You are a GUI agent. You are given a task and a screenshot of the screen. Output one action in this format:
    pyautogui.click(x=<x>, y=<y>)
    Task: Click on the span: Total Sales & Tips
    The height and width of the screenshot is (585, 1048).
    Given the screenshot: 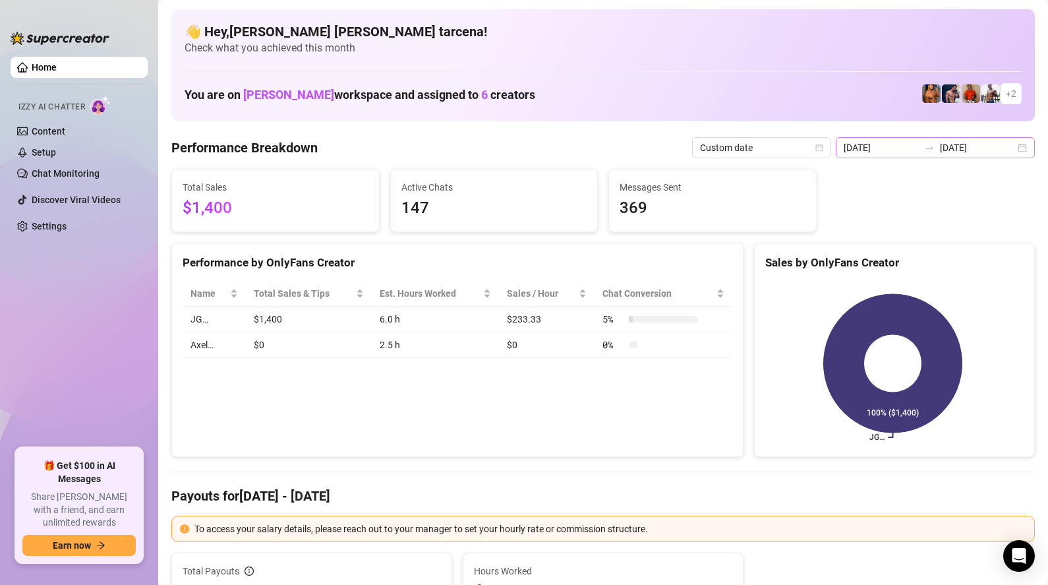 What is the action you would take?
    pyautogui.click(x=303, y=293)
    